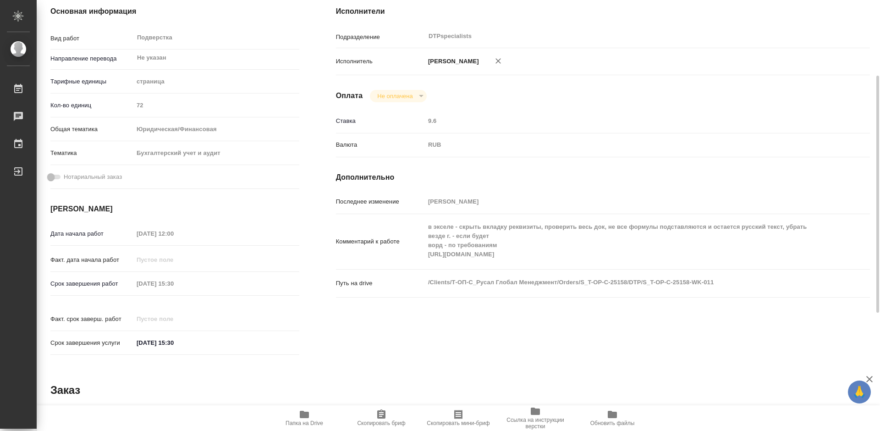  What do you see at coordinates (380, 283) in the screenshot?
I see `p: Путь на drive` at bounding box center [380, 283].